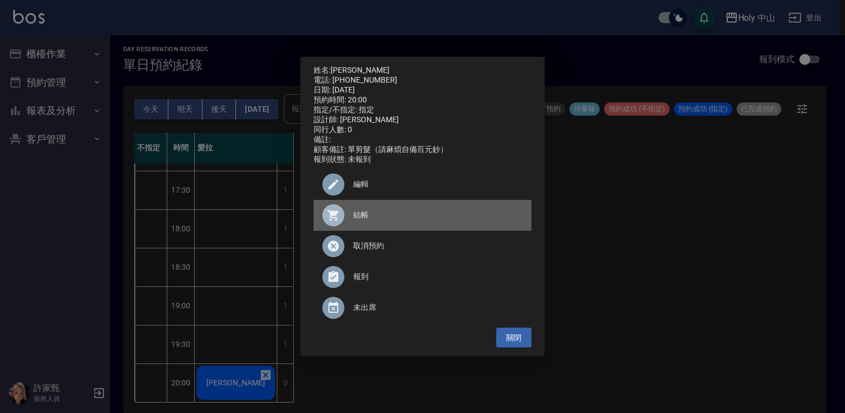 Image resolution: width=845 pixels, height=413 pixels. I want to click on div: 預約時間: 20:00, so click(423, 100).